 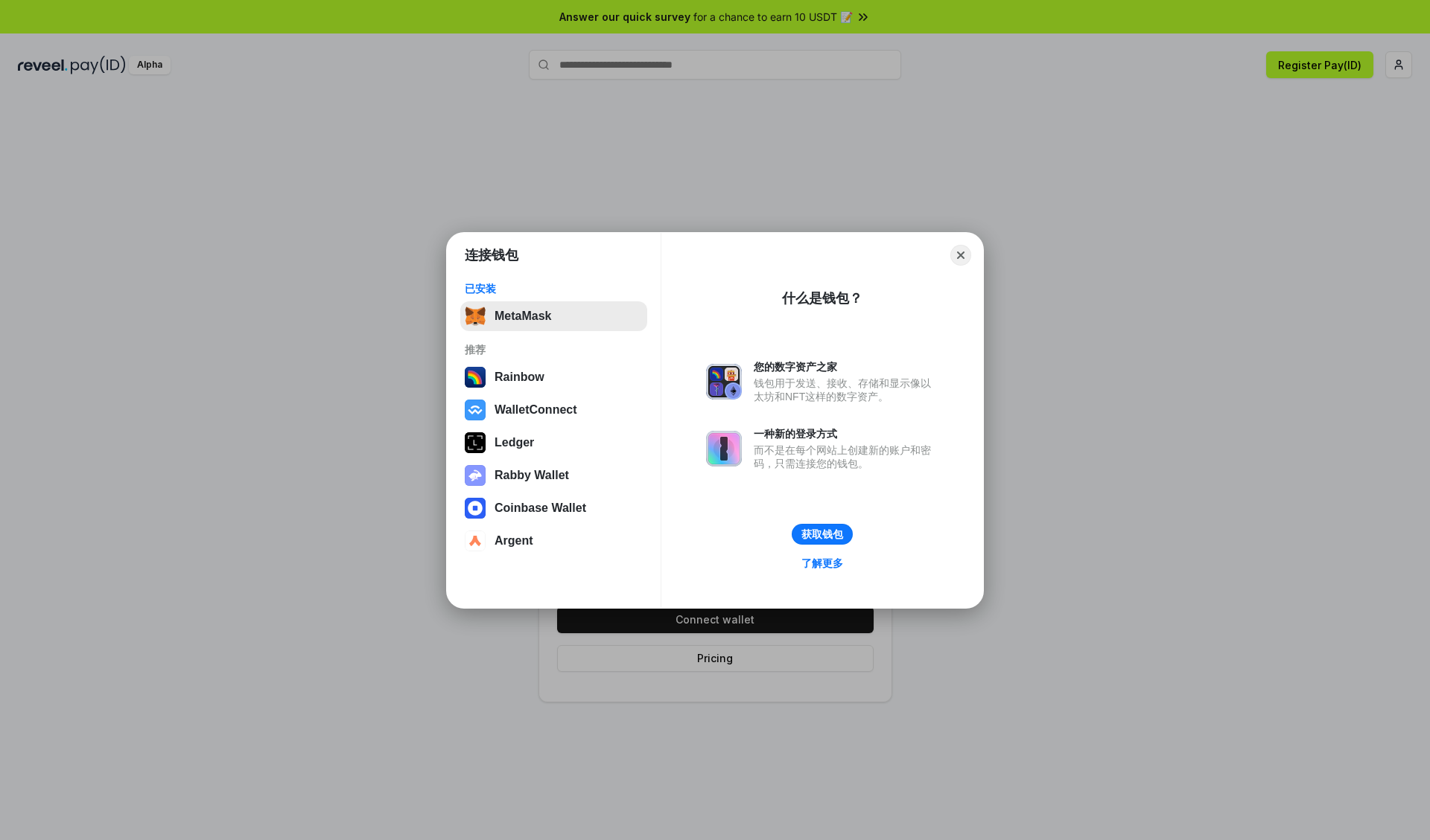 I want to click on button: Coinbase Wallet, so click(x=554, y=509).